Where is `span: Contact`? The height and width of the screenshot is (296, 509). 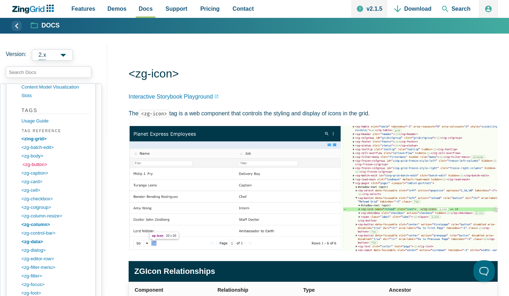 span: Contact is located at coordinates (243, 9).